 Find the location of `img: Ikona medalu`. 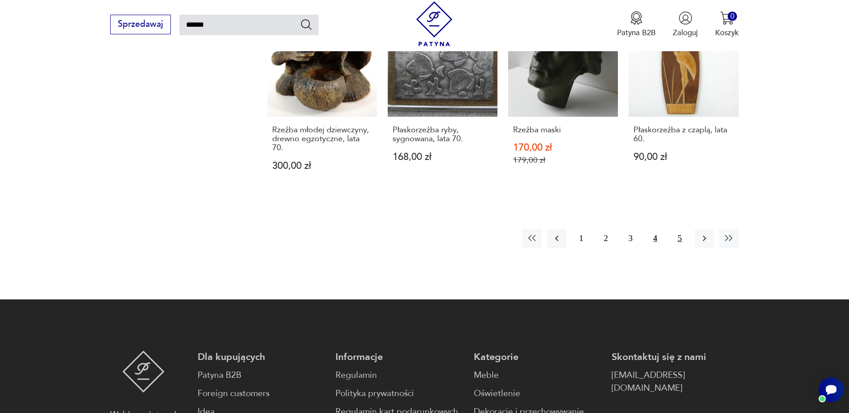

img: Ikona medalu is located at coordinates (636, 18).